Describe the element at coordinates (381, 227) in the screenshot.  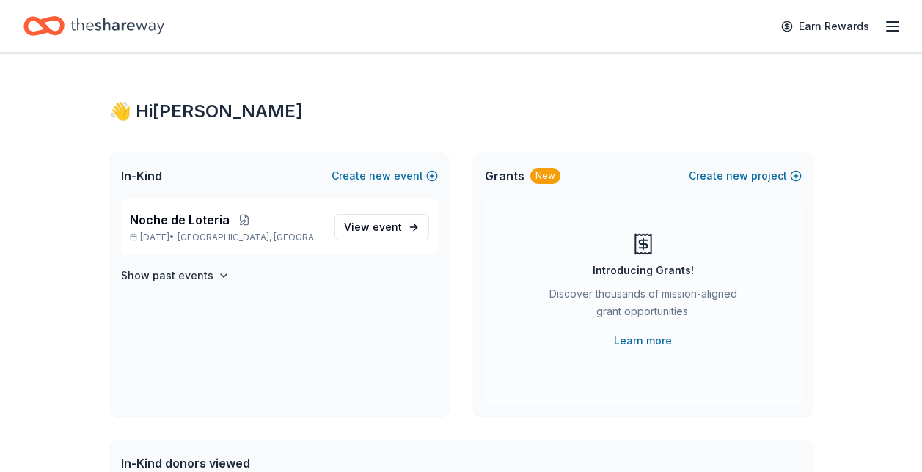
I see `a: View event` at that location.